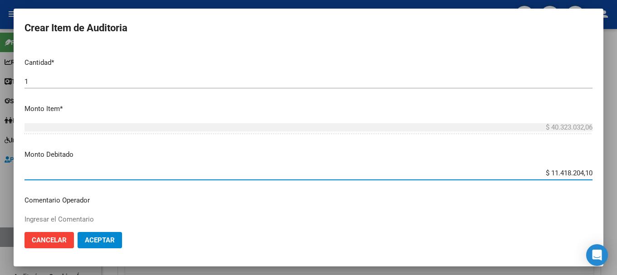  Describe the element at coordinates (308, 28) in the screenshot. I see `h2: Crear Item de Auditoria` at that location.